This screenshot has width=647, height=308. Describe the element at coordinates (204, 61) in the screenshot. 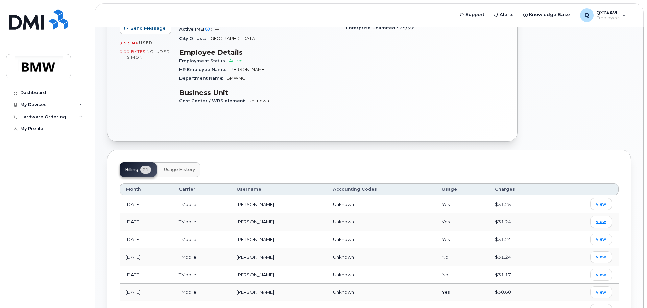

I see `span: Employment Status` at that location.